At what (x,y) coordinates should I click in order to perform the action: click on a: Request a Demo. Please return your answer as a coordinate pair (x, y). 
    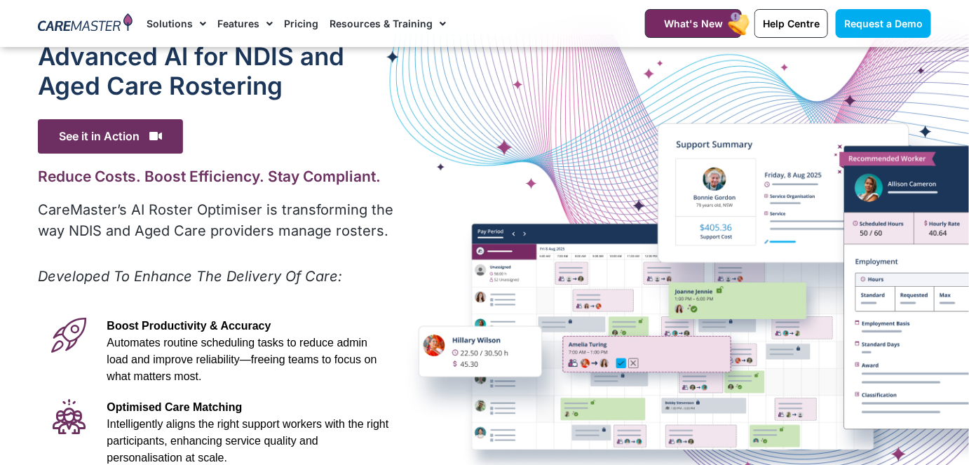
    Looking at the image, I should click on (883, 23).